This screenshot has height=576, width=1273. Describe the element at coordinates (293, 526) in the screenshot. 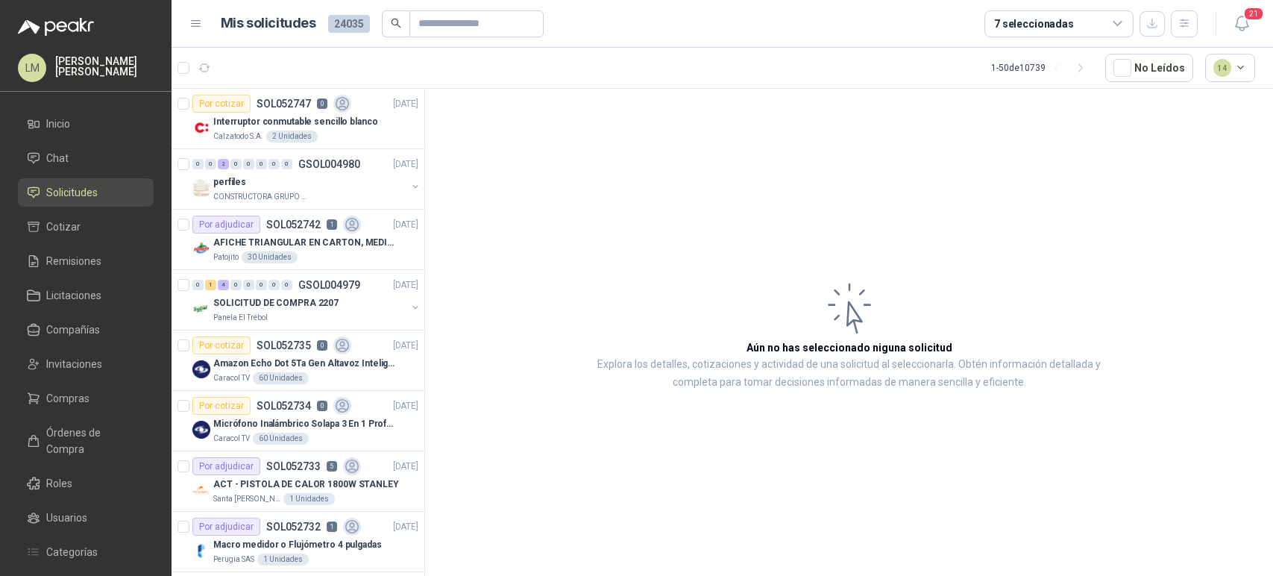

I see `p: SOL052732` at that location.